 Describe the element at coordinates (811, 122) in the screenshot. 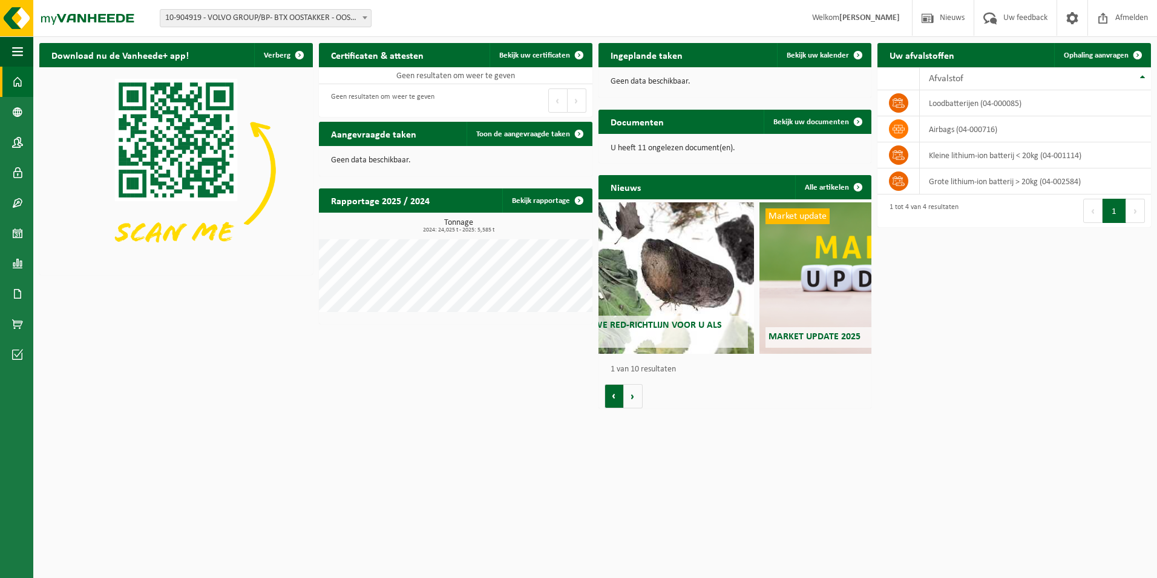

I see `span: Bekijk uw documenten` at that location.